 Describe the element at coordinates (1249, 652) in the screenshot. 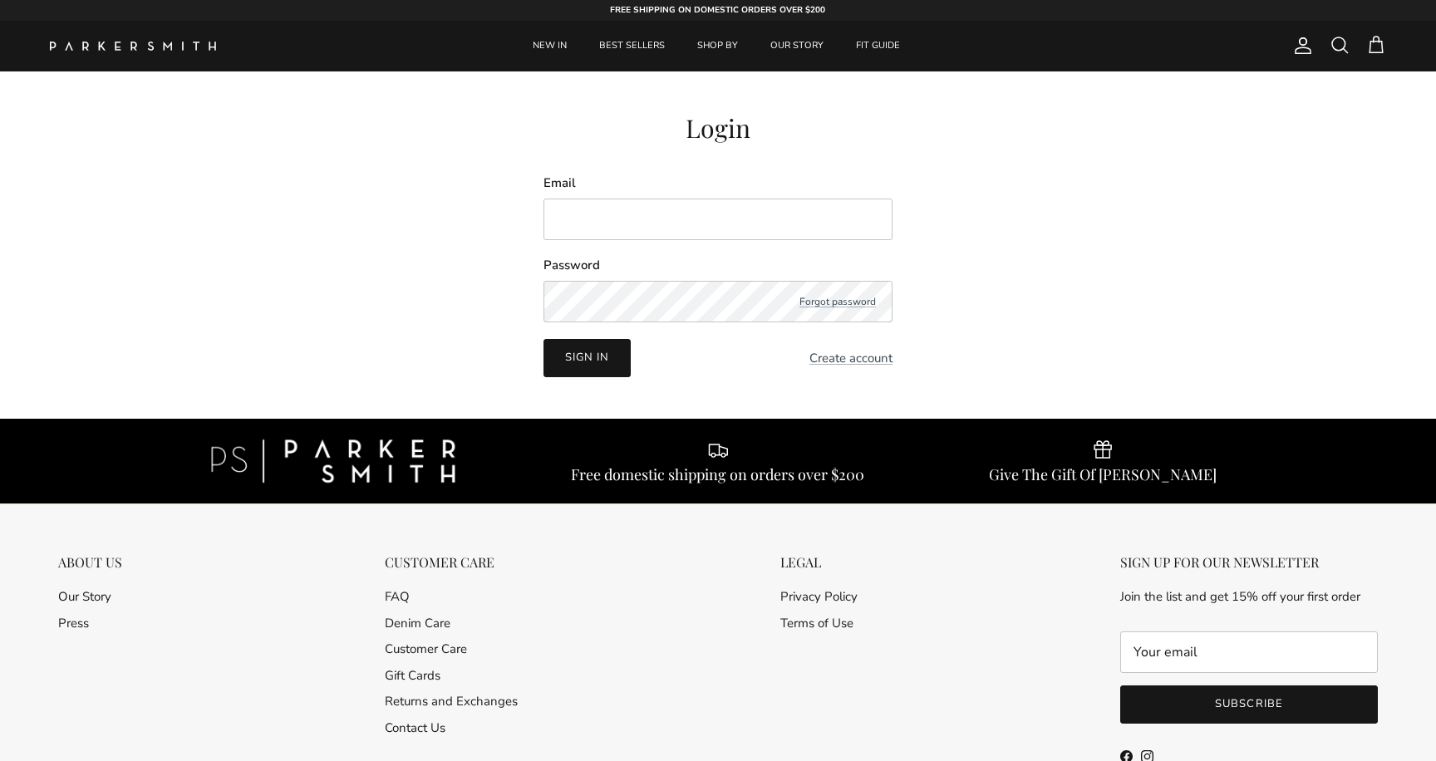

I see `input: Email` at that location.